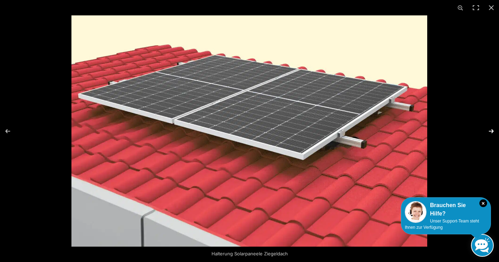  I want to click on img: Customer service, so click(416, 212).